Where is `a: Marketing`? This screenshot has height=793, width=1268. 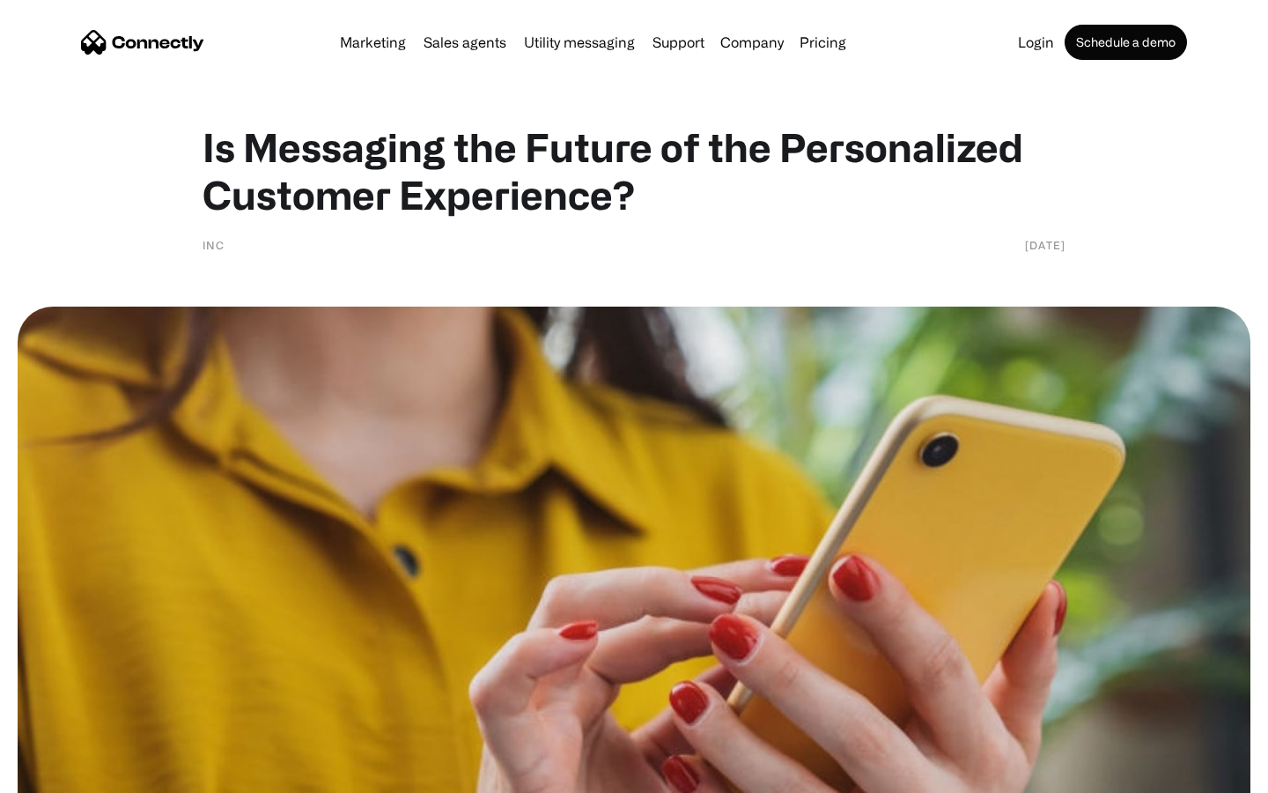
a: Marketing is located at coordinates (373, 42).